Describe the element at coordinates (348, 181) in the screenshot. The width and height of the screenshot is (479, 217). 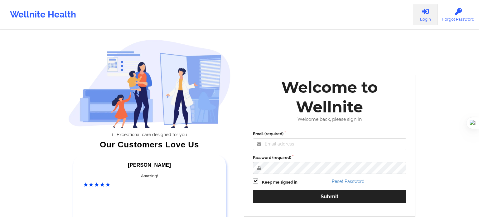
I see `a: Reset Password` at that location.